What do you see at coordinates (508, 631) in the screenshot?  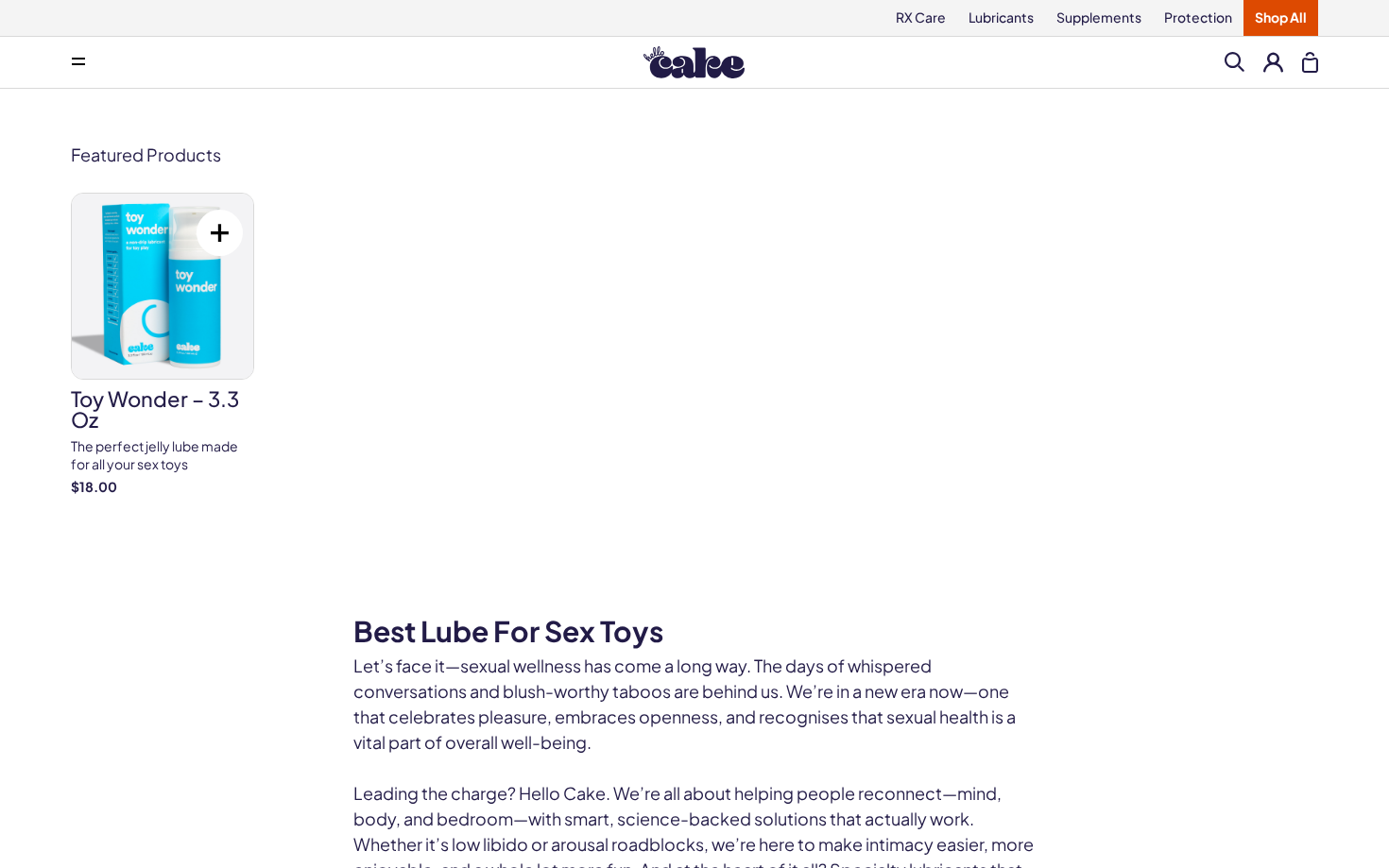 I see `b: Best Lube For Sex Toys` at bounding box center [508, 631].